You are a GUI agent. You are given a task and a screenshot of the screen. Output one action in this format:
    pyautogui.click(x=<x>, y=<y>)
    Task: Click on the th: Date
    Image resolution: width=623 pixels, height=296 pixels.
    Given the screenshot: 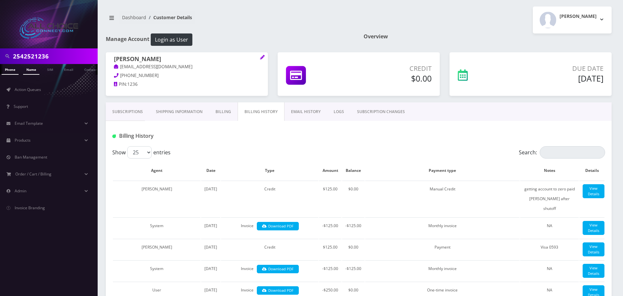 What is the action you would take?
    pyautogui.click(x=210, y=171)
    